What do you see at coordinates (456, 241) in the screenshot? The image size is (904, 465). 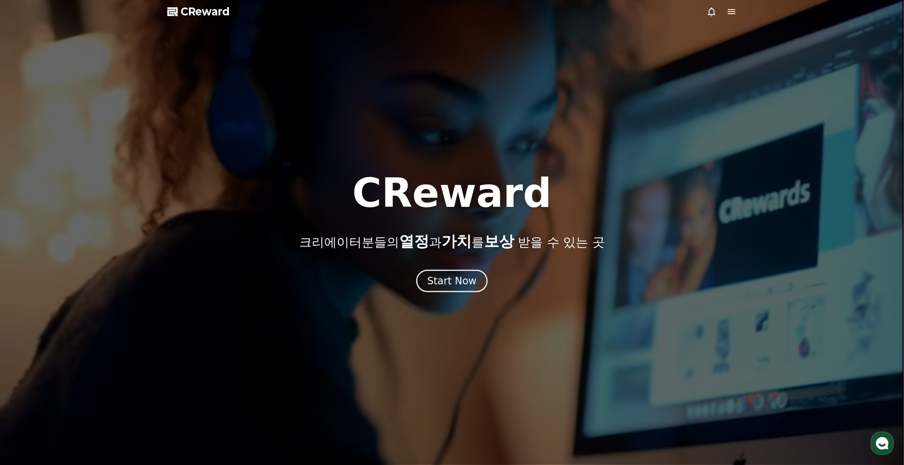 I see `span: 가치` at bounding box center [456, 241].